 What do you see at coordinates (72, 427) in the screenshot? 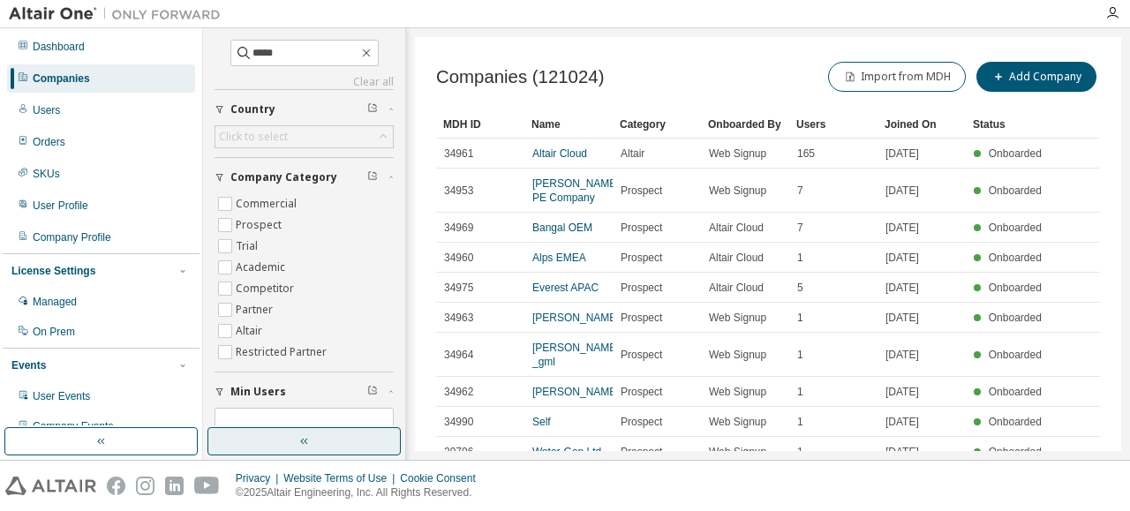
I see `div: Company Events` at bounding box center [72, 427].